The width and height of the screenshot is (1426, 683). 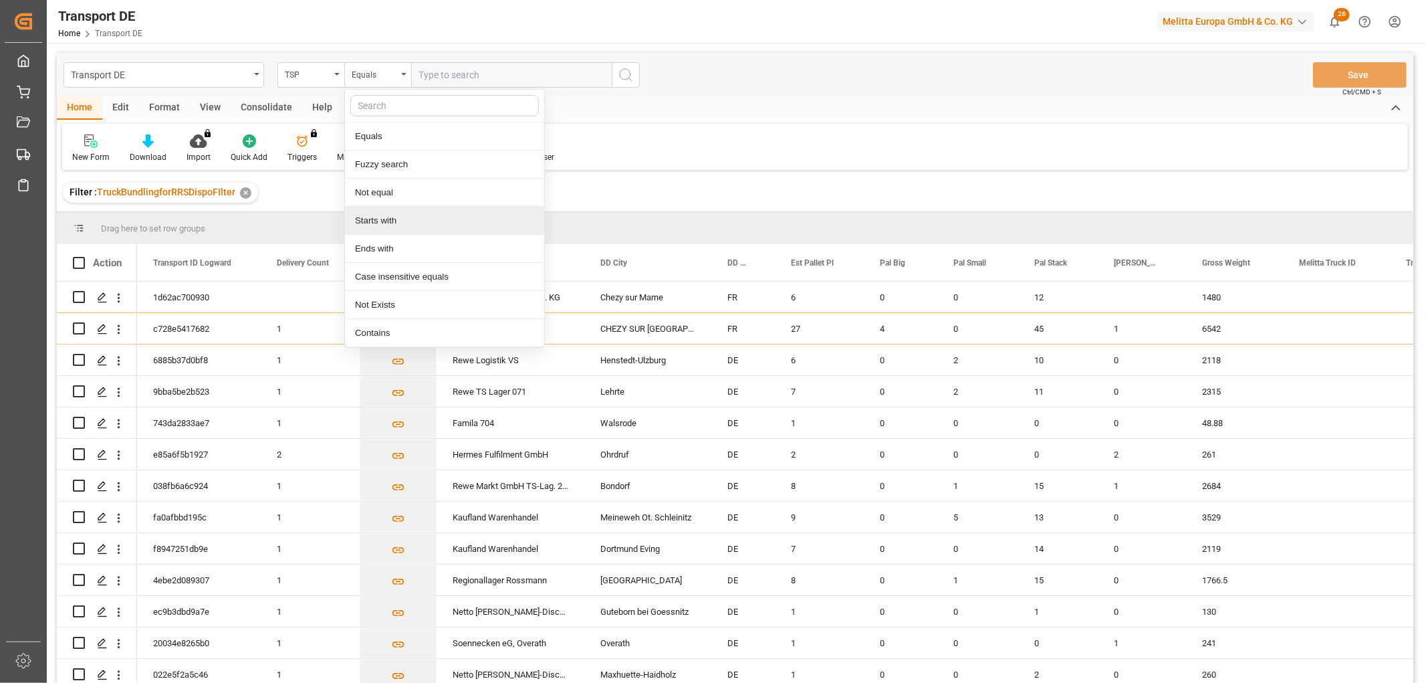 What do you see at coordinates (1327, 263) in the screenshot?
I see `span: Melitta Truck ID` at bounding box center [1327, 263].